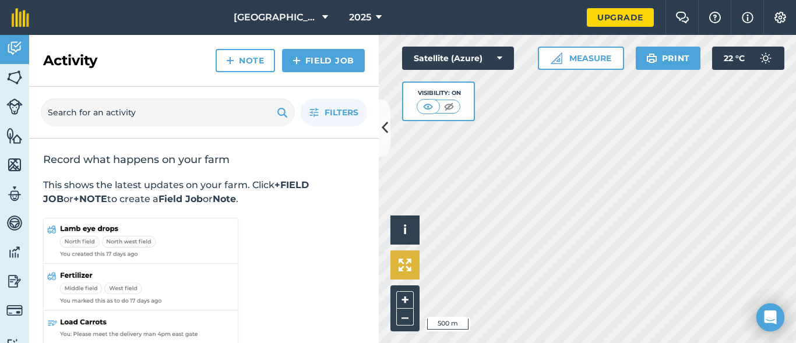 The image size is (796, 343). I want to click on button: 22 °C, so click(748, 58).